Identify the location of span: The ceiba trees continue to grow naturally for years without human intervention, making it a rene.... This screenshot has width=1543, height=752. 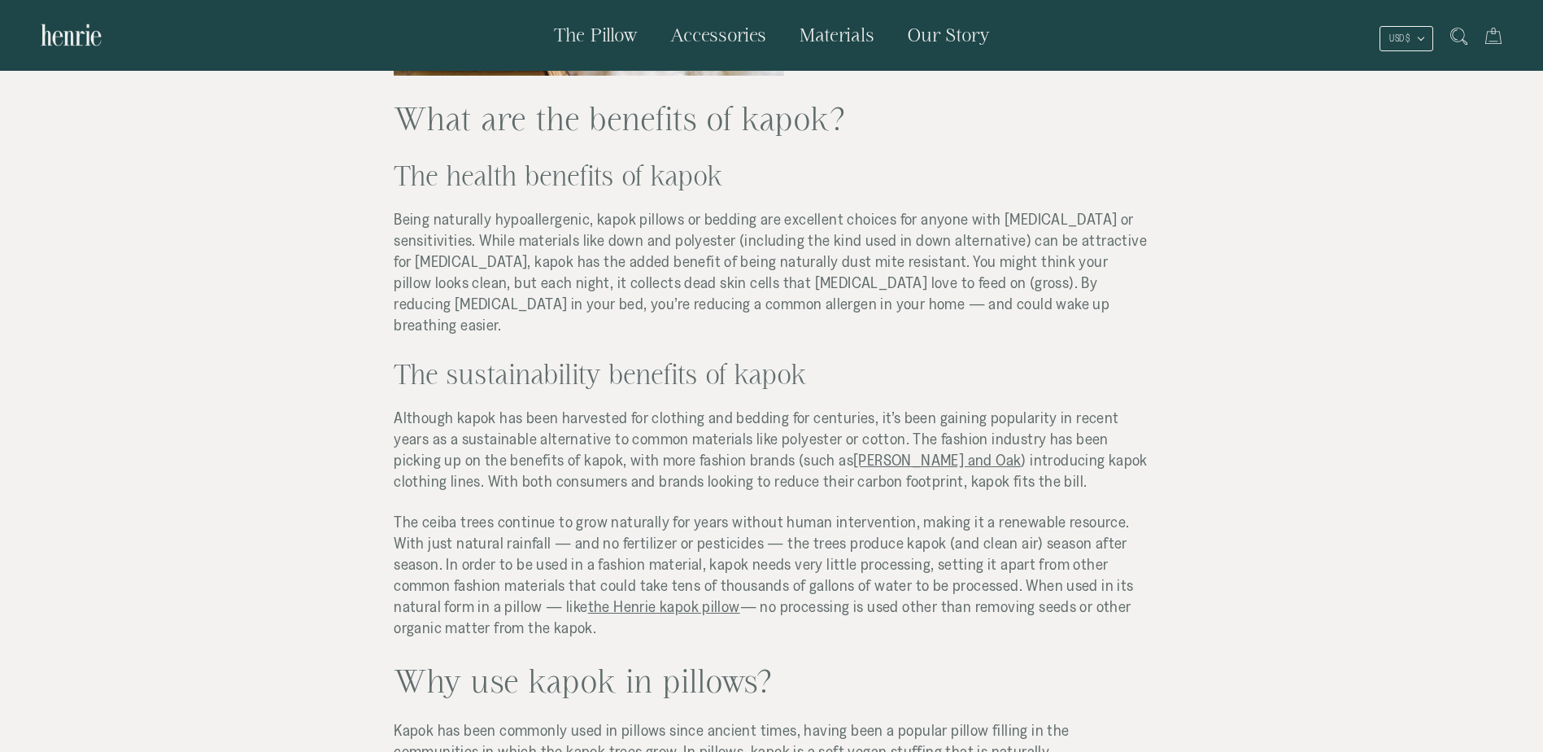
(763, 574).